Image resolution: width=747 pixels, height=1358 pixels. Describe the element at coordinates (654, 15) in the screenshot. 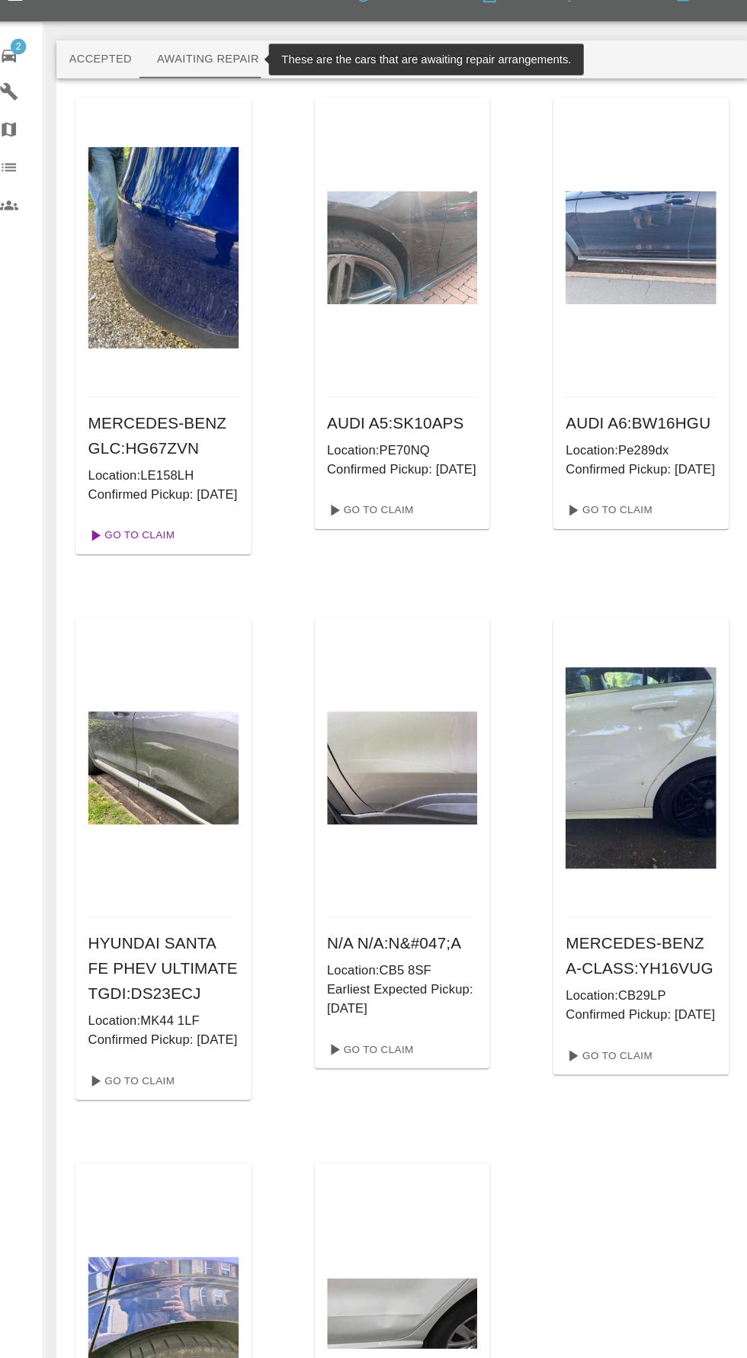

I see `span: 14` at that location.